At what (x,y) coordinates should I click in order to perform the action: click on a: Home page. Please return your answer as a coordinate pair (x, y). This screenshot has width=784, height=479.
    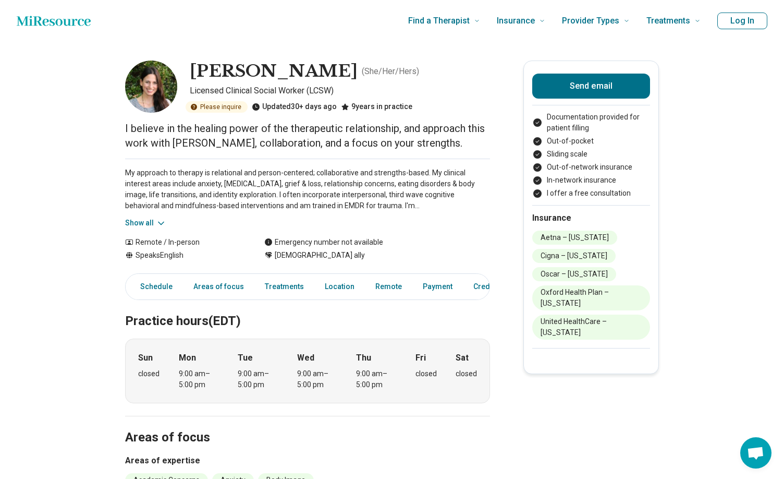
    Looking at the image, I should click on (54, 21).